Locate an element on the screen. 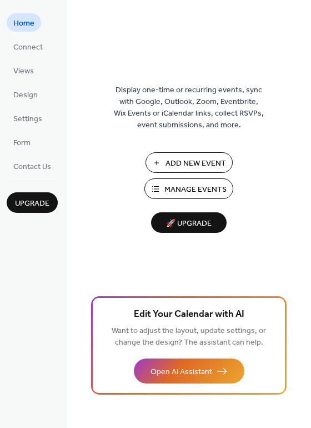 The height and width of the screenshot is (428, 311). span: 🚀 Upgrade is located at coordinates (189, 224).